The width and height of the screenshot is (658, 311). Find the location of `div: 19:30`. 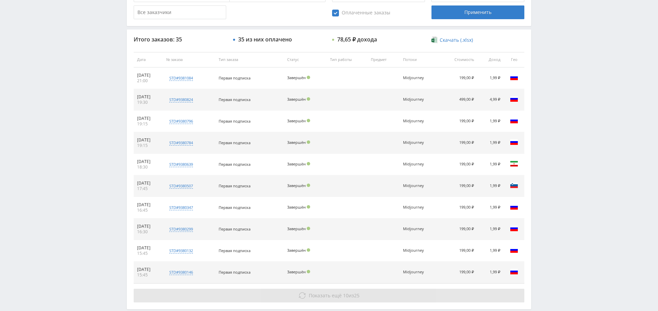

div: 19:30 is located at coordinates (148, 102).